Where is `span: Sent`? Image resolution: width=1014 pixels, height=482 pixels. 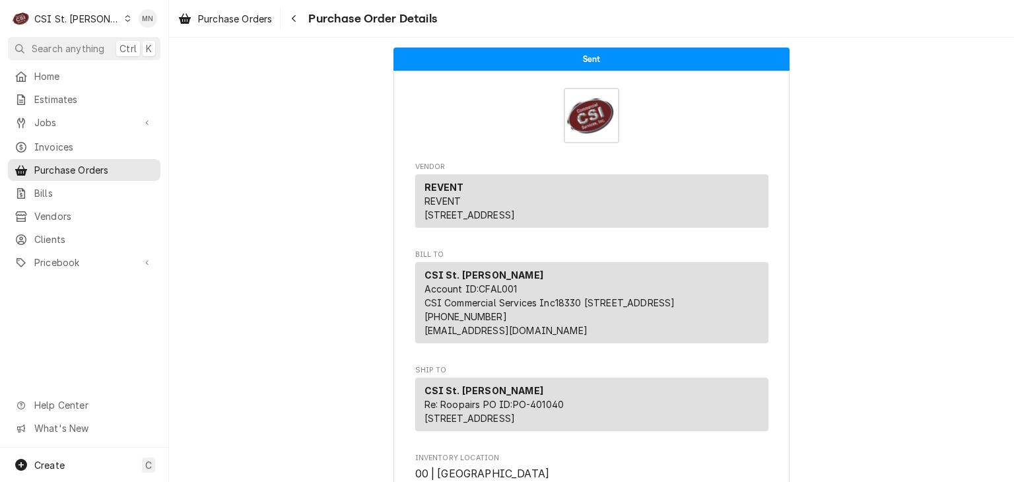 span: Sent is located at coordinates (591, 59).